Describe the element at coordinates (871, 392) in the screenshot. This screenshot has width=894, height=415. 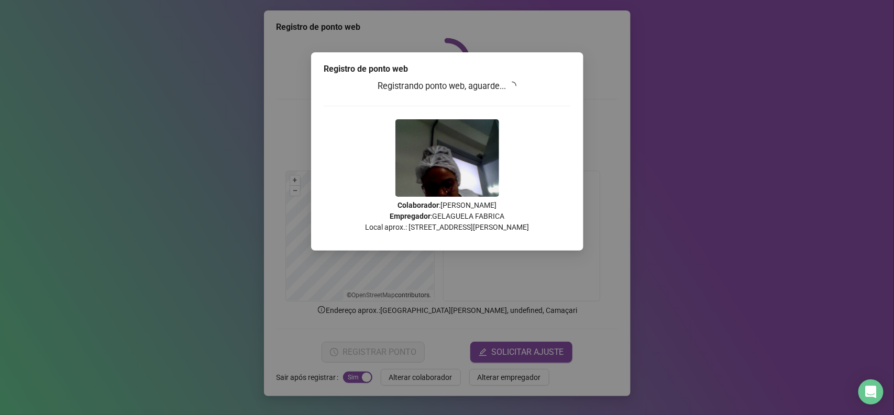
I see `div: Open Intercom Messenger` at that location.